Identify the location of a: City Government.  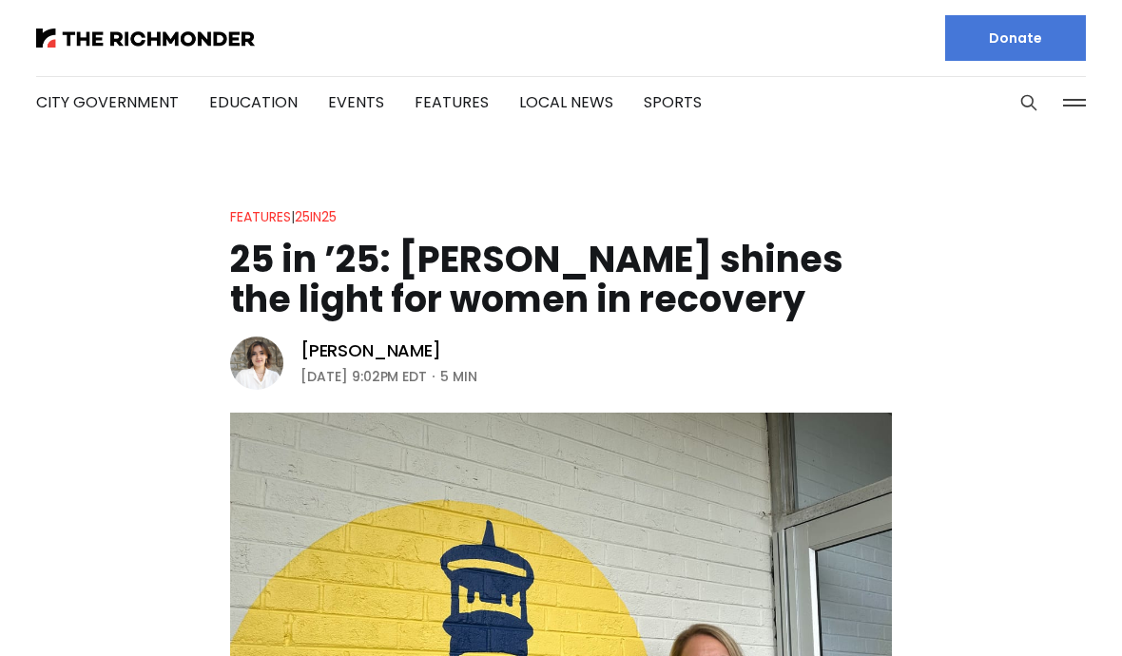
(107, 102).